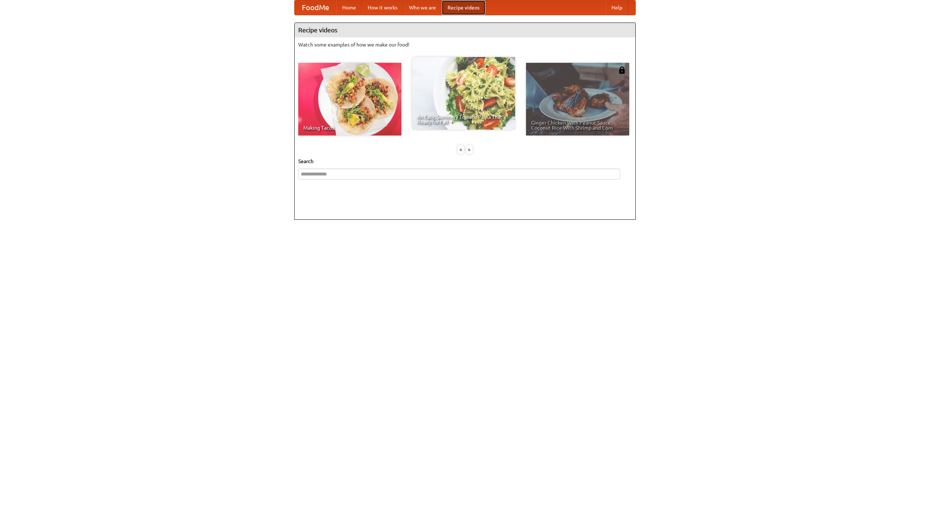 The height and width of the screenshot is (514, 930). I want to click on a: Making Tacos, so click(350, 99).